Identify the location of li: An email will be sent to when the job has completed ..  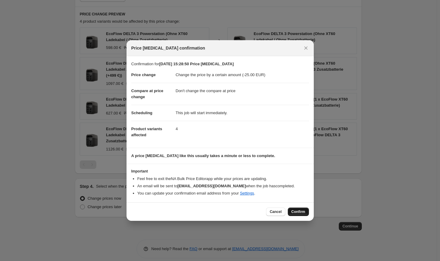
(223, 186).